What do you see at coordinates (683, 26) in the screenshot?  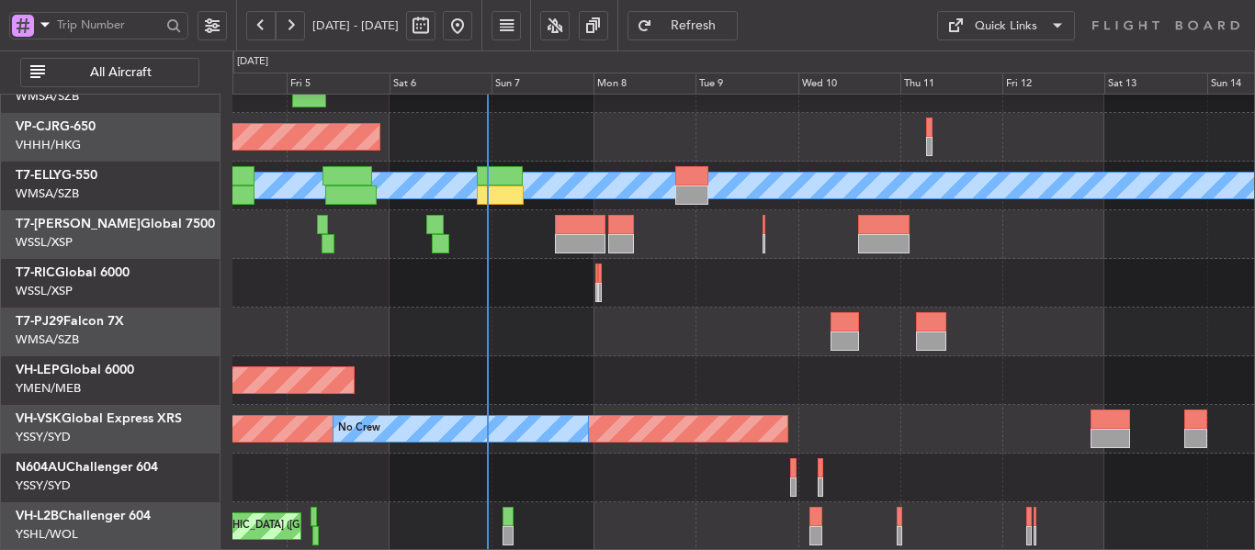 I see `button: Refresh` at bounding box center [683, 26].